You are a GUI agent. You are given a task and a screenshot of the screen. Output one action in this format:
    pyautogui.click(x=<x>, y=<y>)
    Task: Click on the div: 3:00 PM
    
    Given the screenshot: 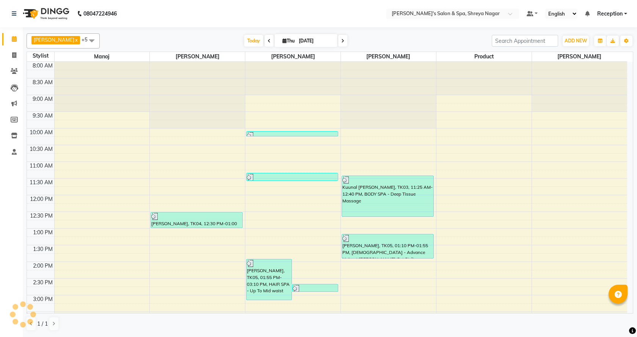 What is the action you would take?
    pyautogui.click(x=43, y=299)
    